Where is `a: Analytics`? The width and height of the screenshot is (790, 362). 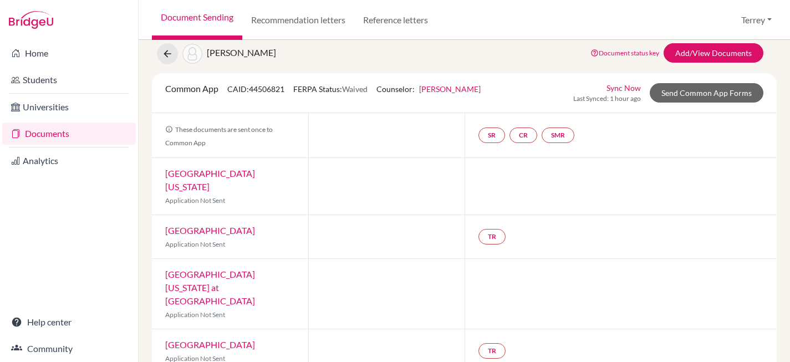 a: Analytics is located at coordinates (69, 161).